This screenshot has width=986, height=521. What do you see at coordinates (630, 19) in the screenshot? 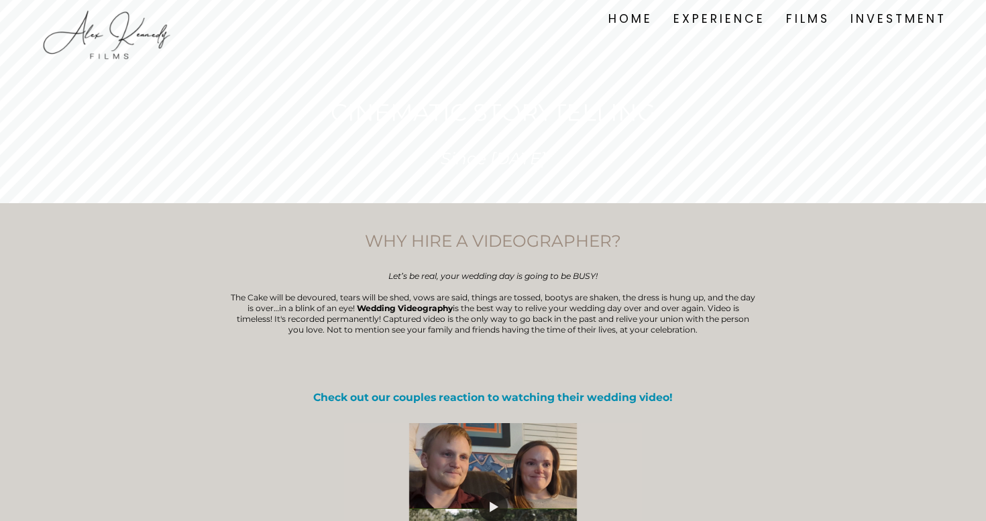
I see `a: HOME` at bounding box center [630, 19].